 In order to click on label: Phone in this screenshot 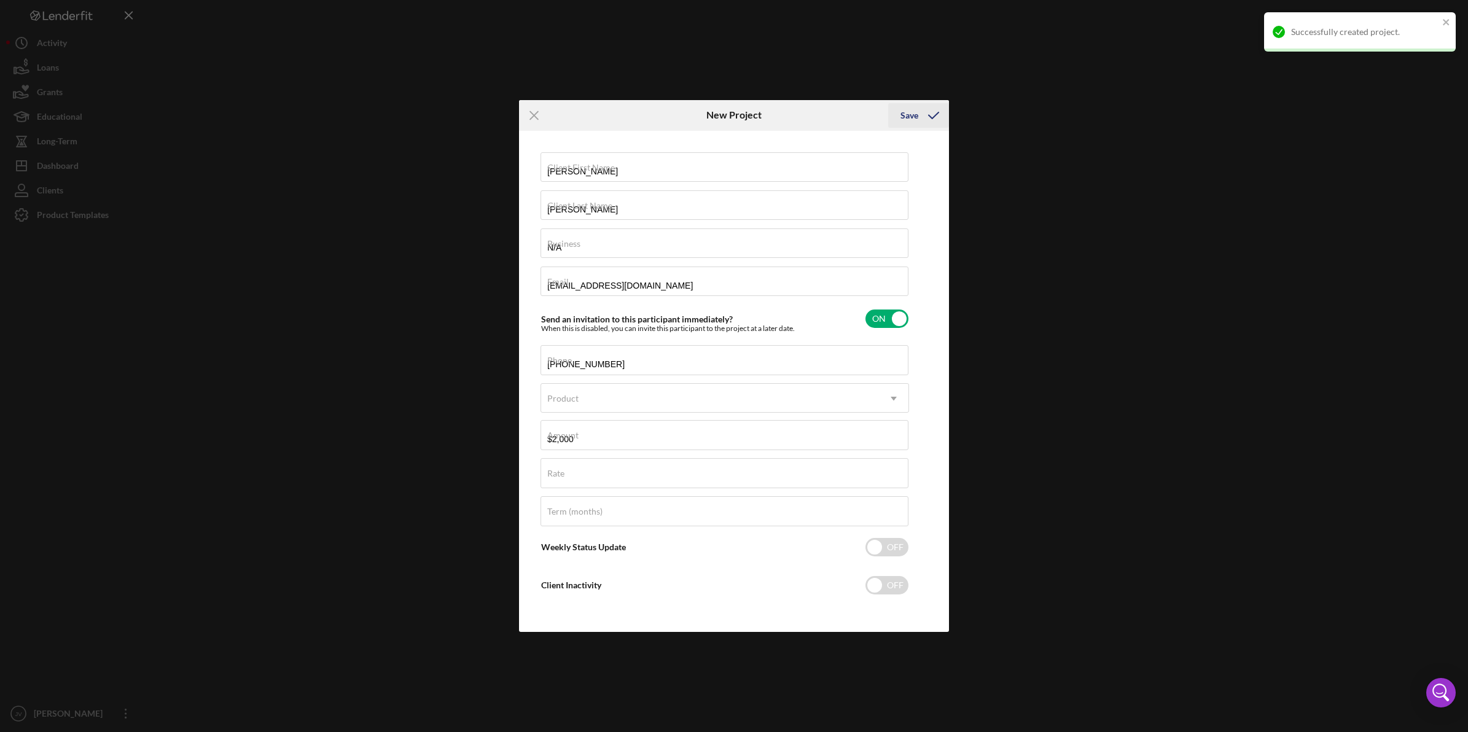, I will do `click(560, 361)`.